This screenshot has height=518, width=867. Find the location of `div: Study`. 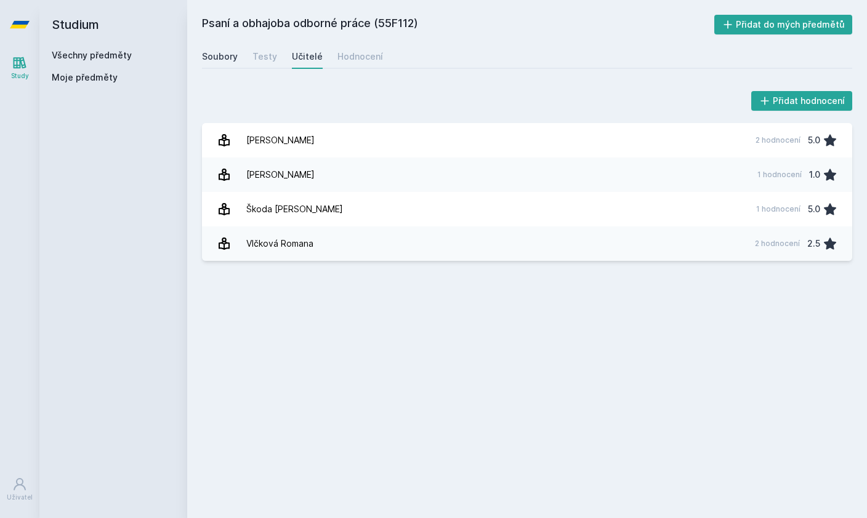

div: Study is located at coordinates (20, 76).